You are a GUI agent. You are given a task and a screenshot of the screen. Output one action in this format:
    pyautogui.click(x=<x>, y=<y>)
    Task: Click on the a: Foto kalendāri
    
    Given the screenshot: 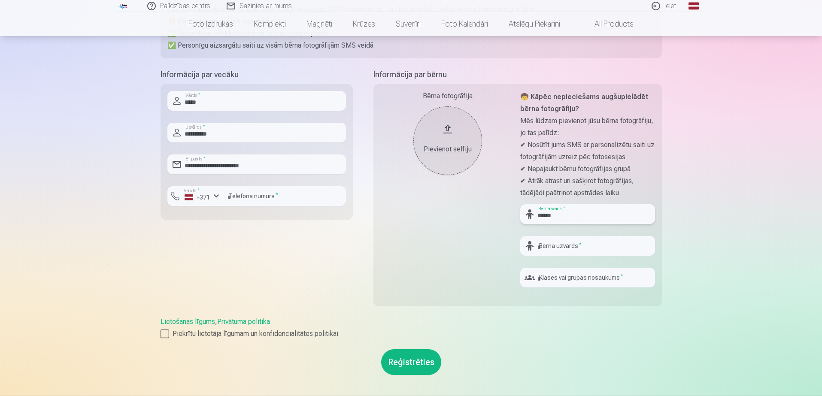 What is the action you would take?
    pyautogui.click(x=464, y=24)
    